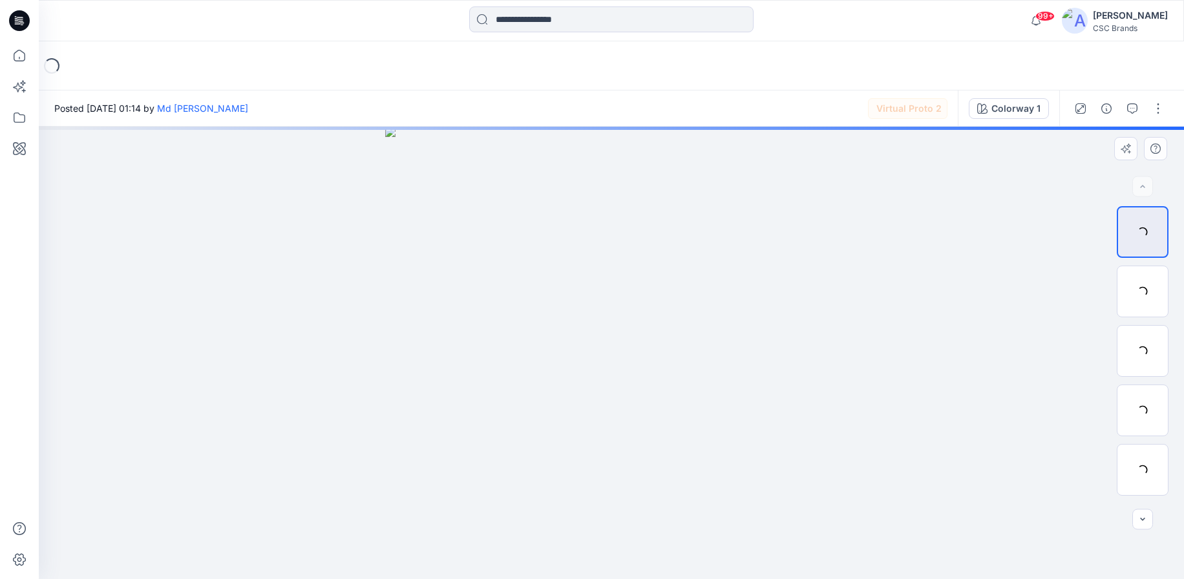 Image resolution: width=1184 pixels, height=579 pixels. I want to click on button: Colorway 1, so click(1009, 109).